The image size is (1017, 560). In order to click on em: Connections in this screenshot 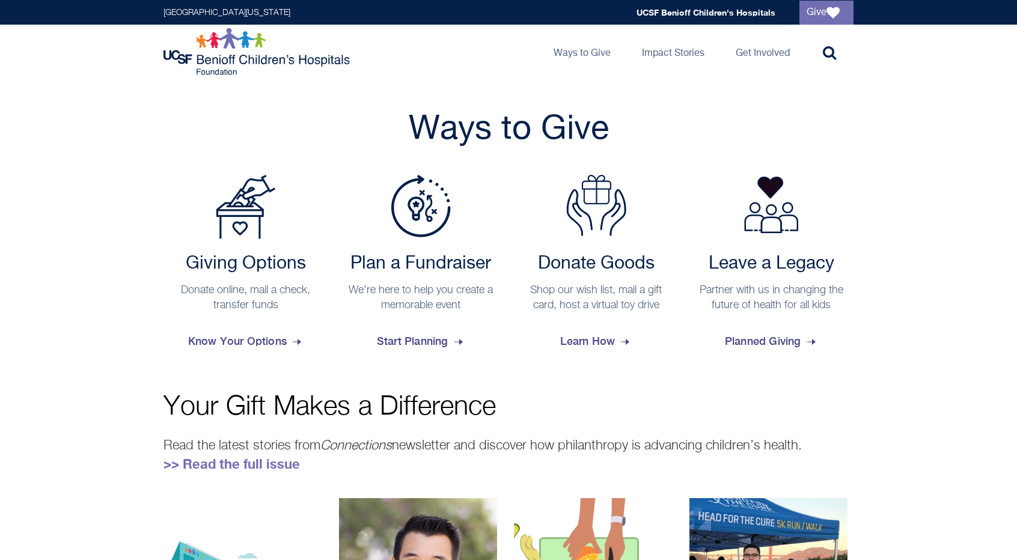, I will do `click(356, 446)`.